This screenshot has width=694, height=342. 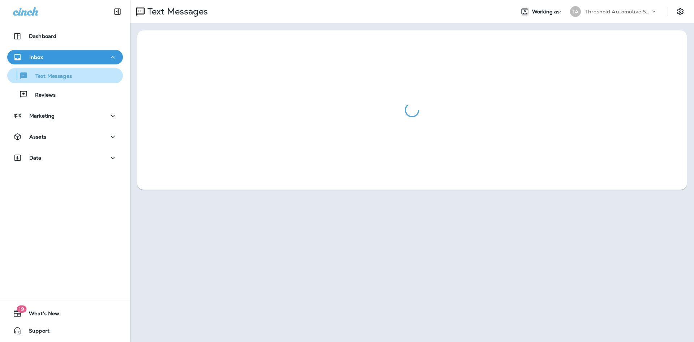 What do you see at coordinates (65, 137) in the screenshot?
I see `button: Assets` at bounding box center [65, 137].